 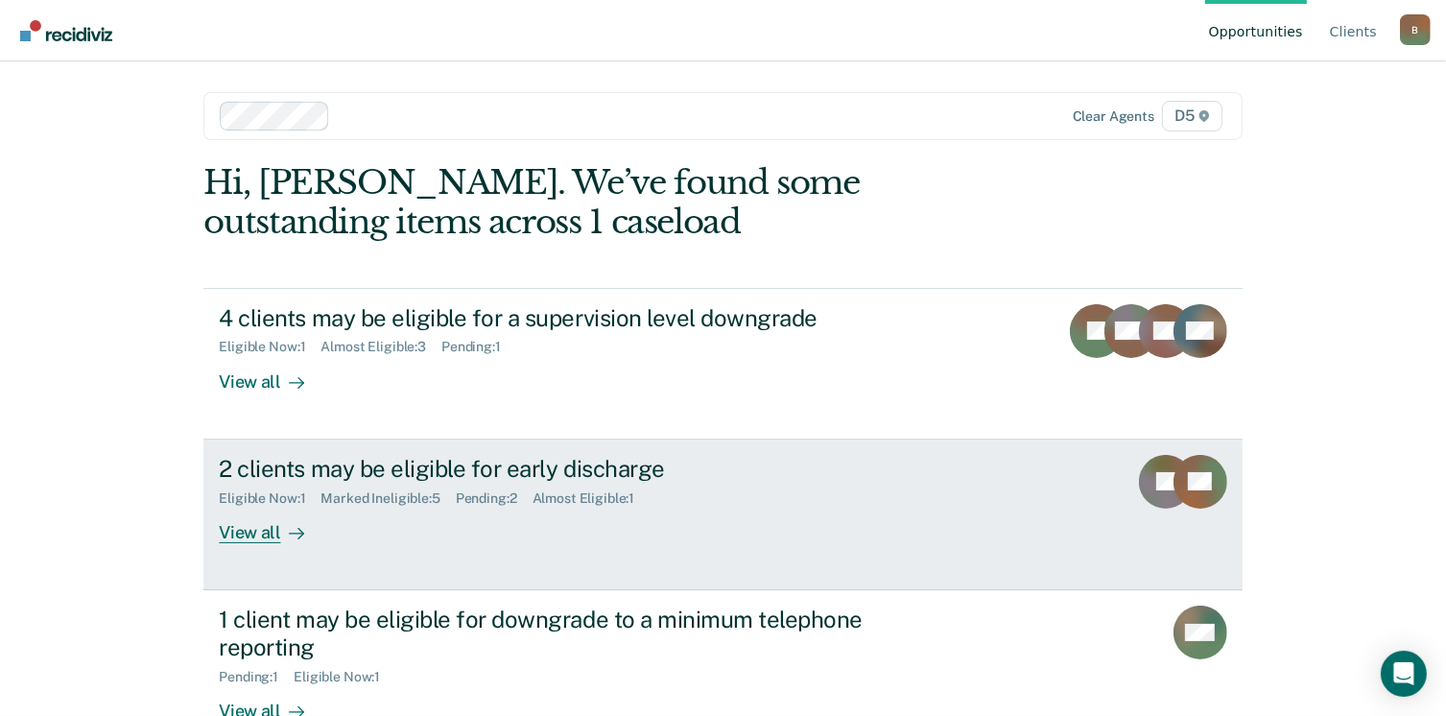 I want to click on img: Recidiviz, so click(x=66, y=31).